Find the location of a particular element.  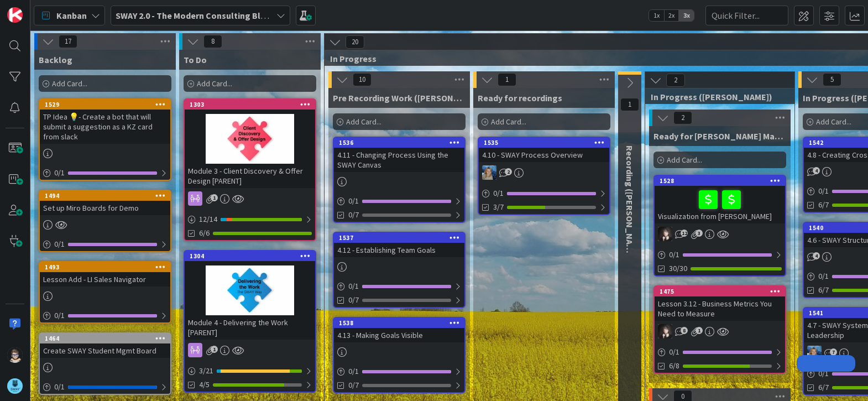

div: 4.11 - Changing Process Using the SWAY Canvas is located at coordinates (399, 160).